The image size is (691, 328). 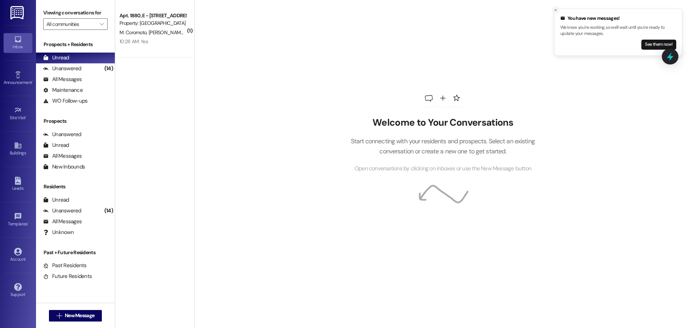 I want to click on span: Open conversations by clicking on inboxes or use the New Message button, so click(x=443, y=168).